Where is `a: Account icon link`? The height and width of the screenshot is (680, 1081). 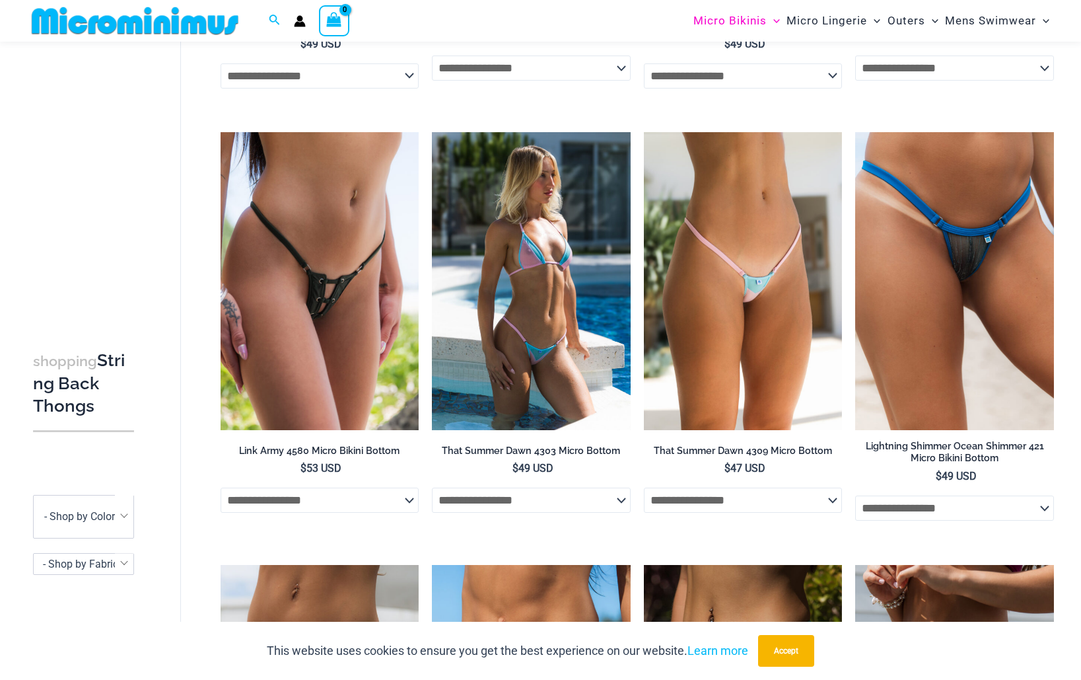 a: Account icon link is located at coordinates (300, 21).